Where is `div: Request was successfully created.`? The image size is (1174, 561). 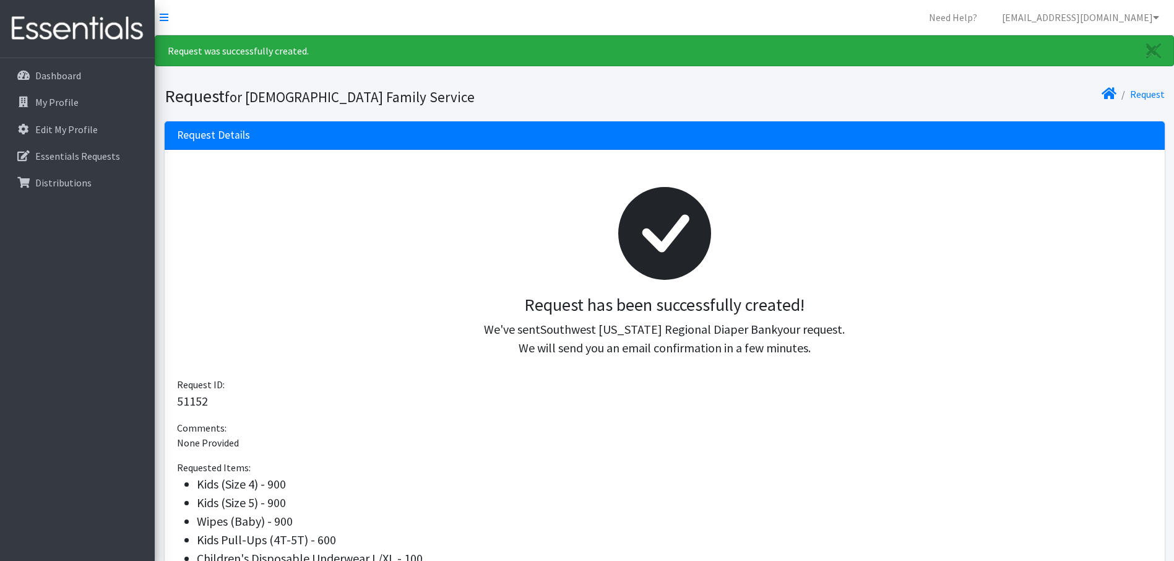 div: Request was successfully created. is located at coordinates (664, 51).